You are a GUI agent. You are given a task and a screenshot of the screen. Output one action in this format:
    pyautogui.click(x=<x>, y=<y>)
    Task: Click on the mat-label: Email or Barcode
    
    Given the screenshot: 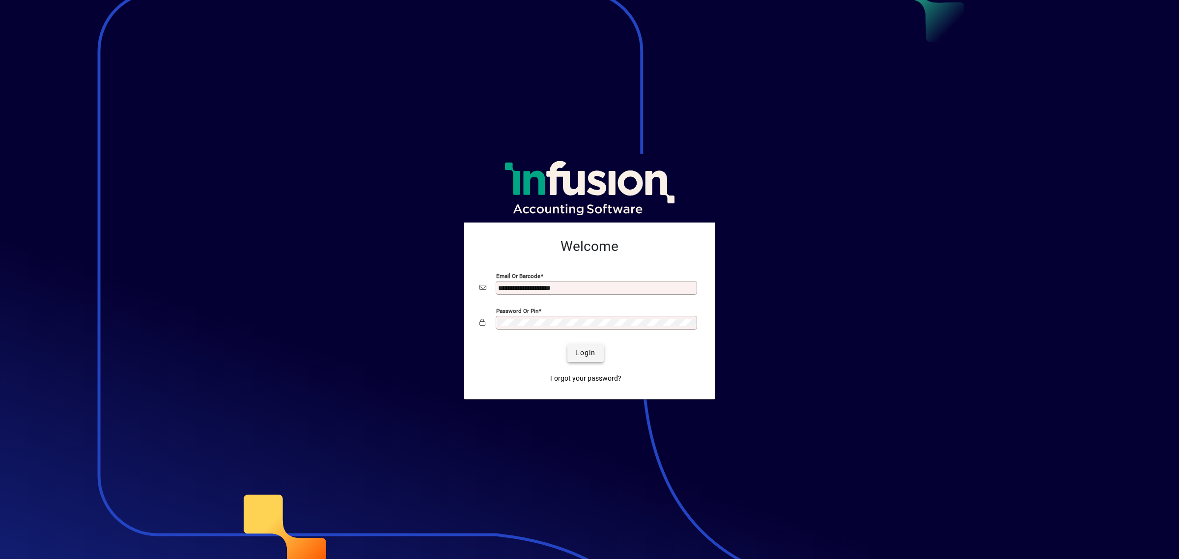 What is the action you would take?
    pyautogui.click(x=518, y=276)
    